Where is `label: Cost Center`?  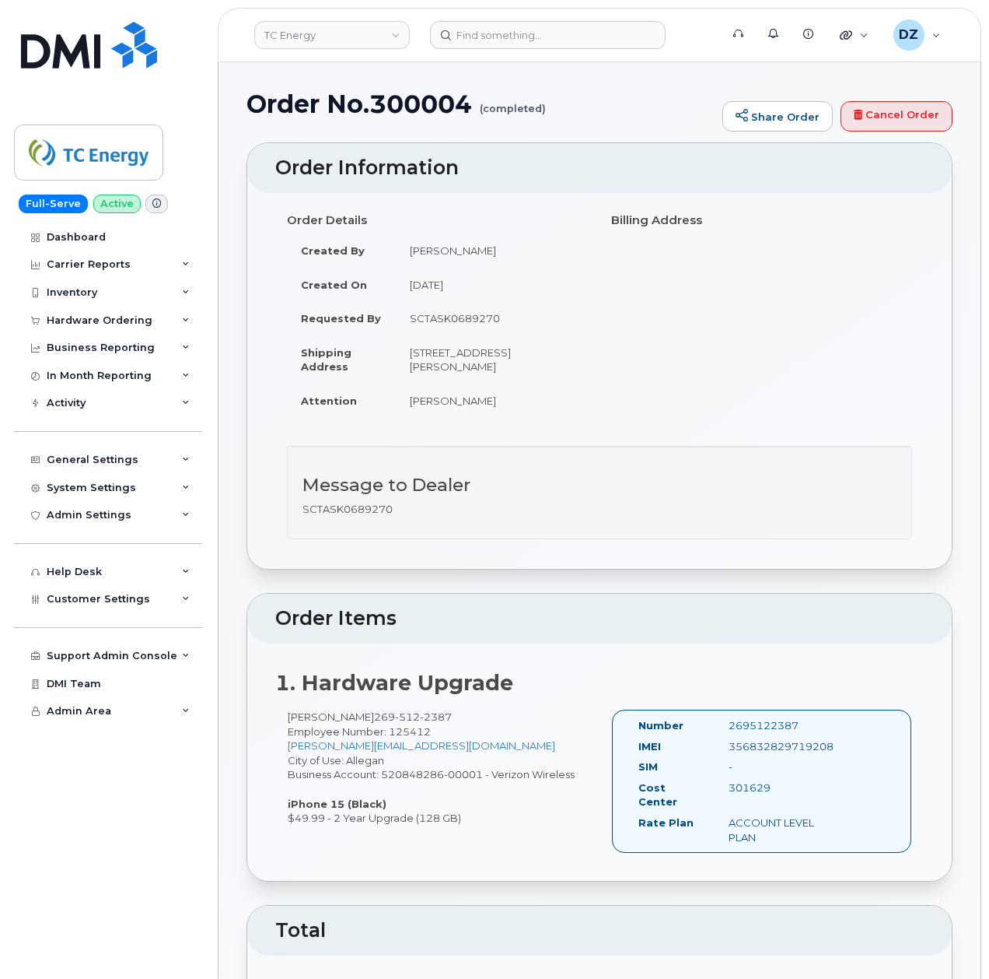 label: Cost Center is located at coordinates (672, 794).